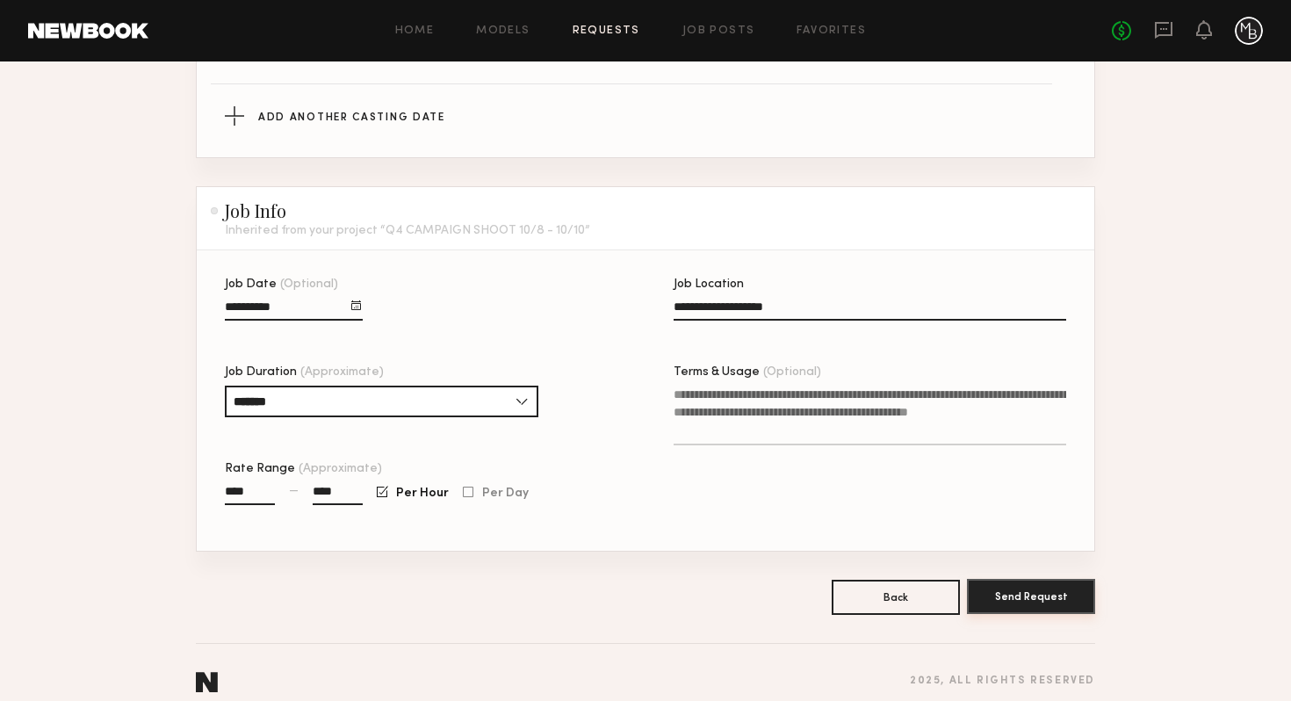 The image size is (1291, 701). Describe the element at coordinates (1031, 597) in the screenshot. I see `button: Send Request` at that location.